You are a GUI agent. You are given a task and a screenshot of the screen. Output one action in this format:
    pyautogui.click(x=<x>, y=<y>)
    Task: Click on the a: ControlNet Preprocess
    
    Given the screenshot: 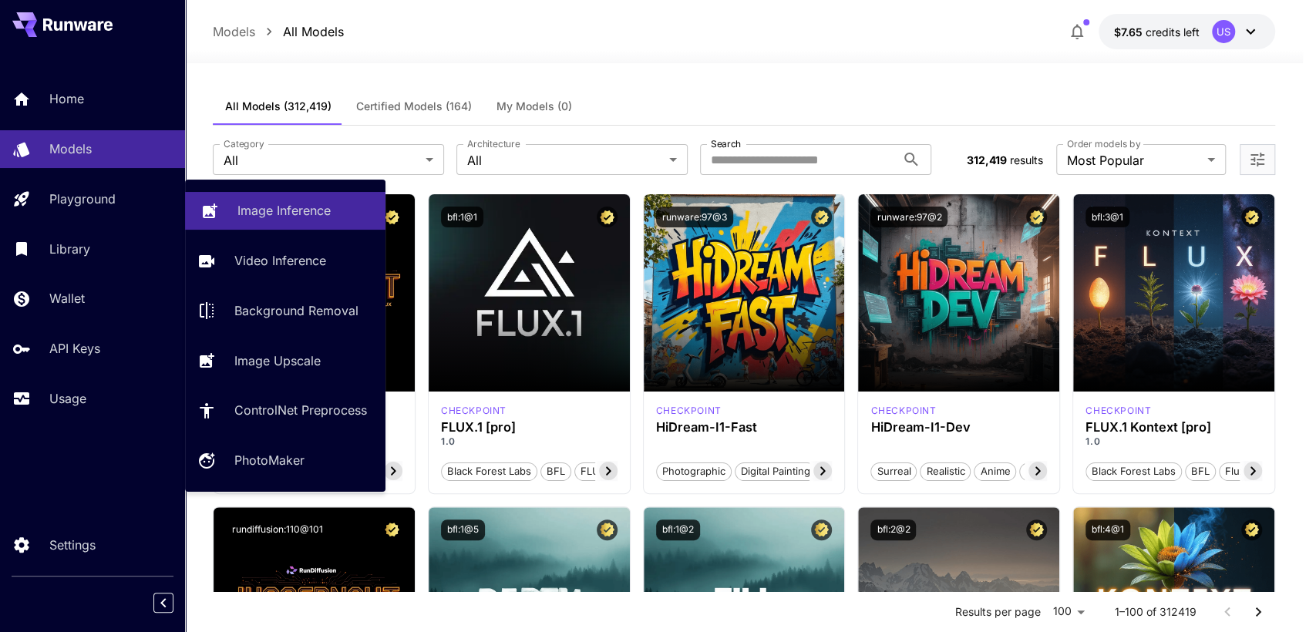 What is the action you would take?
    pyautogui.click(x=285, y=410)
    